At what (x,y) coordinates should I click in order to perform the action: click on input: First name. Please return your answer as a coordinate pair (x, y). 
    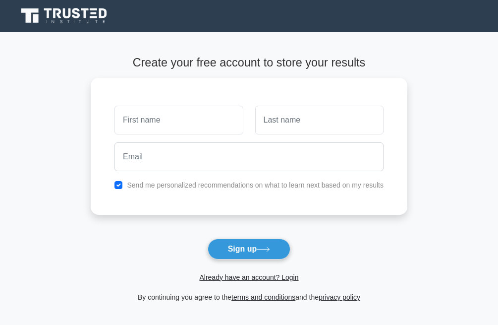
    Looking at the image, I should click on (178, 120).